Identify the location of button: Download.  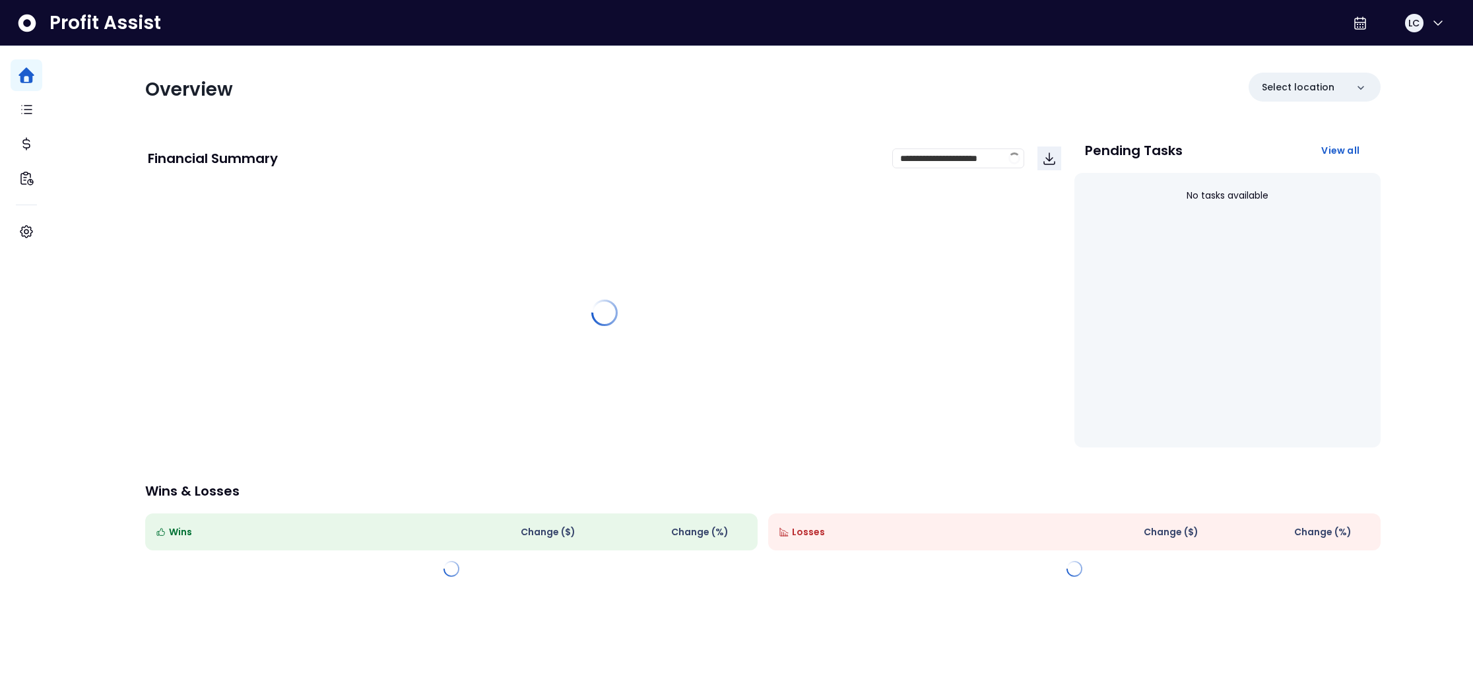
(1050, 158).